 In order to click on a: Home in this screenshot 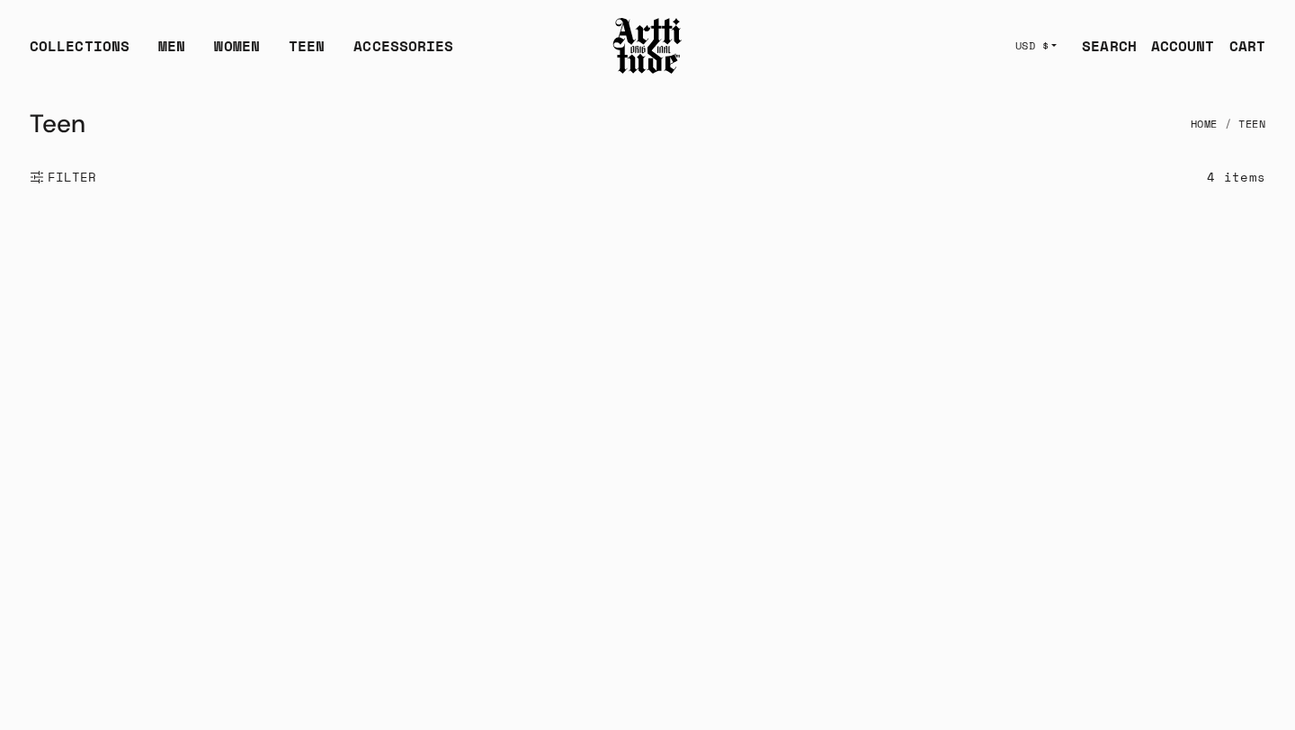, I will do `click(1204, 124)`.